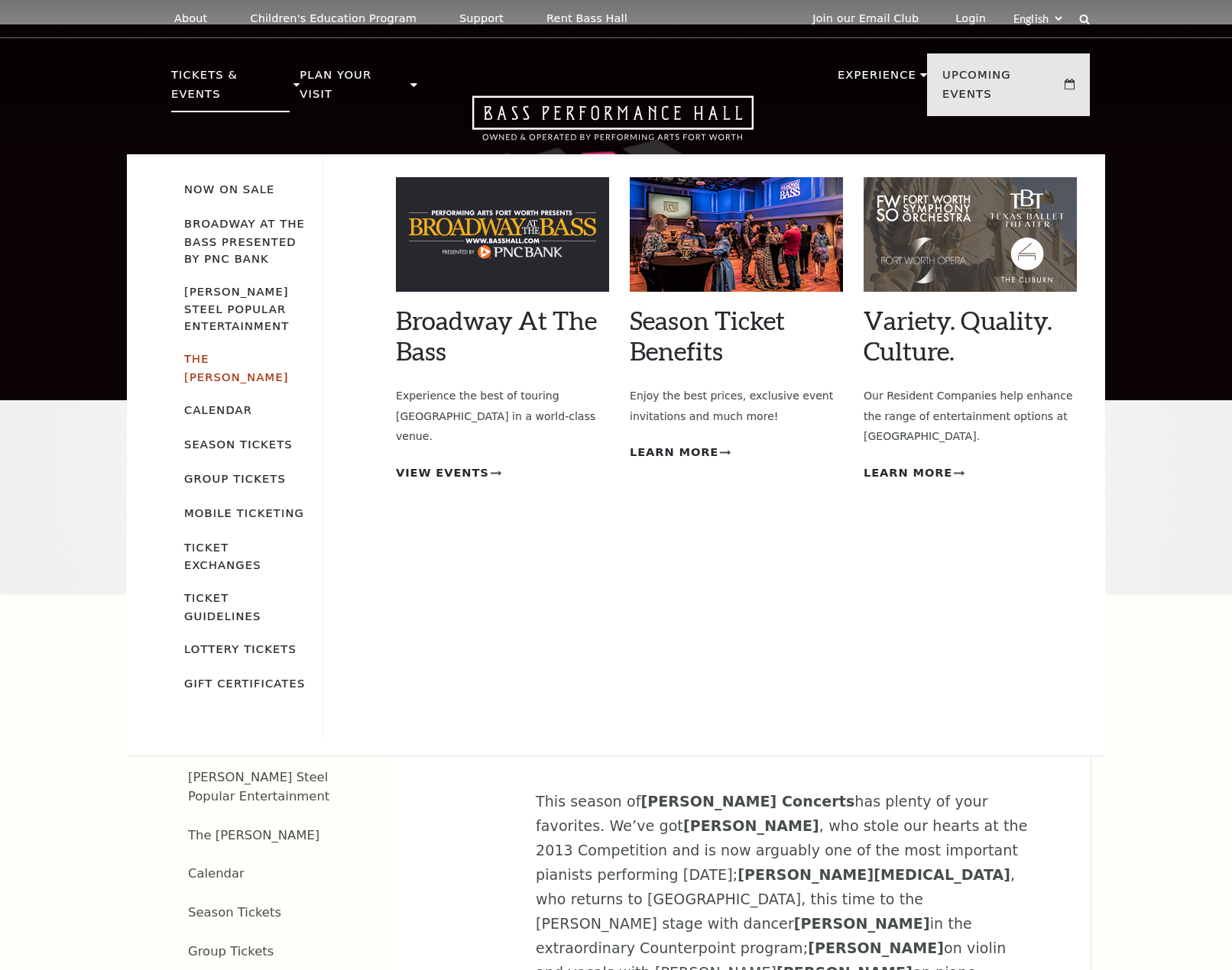  What do you see at coordinates (958, 336) in the screenshot?
I see `a: Variety. Quality. Culture.` at bounding box center [958, 336].